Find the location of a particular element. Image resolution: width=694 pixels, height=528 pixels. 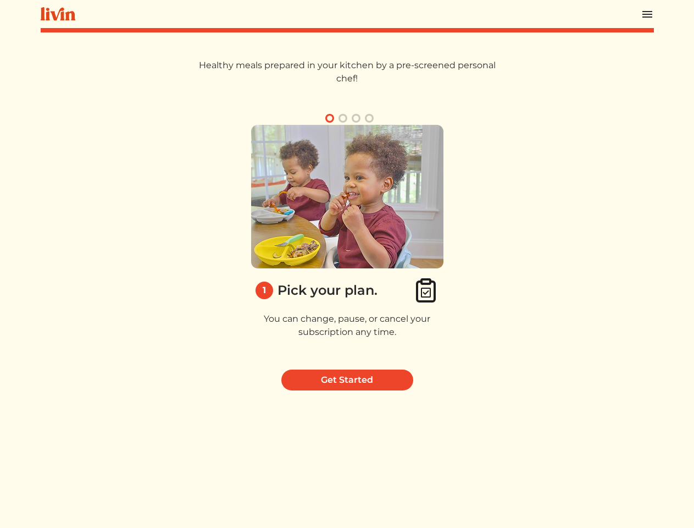

p: Healthy meals prepared in your kitchen by a pre-screened personal chef! is located at coordinates (347, 72).